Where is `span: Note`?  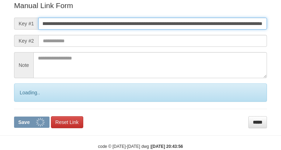
span: Note is located at coordinates (24, 65).